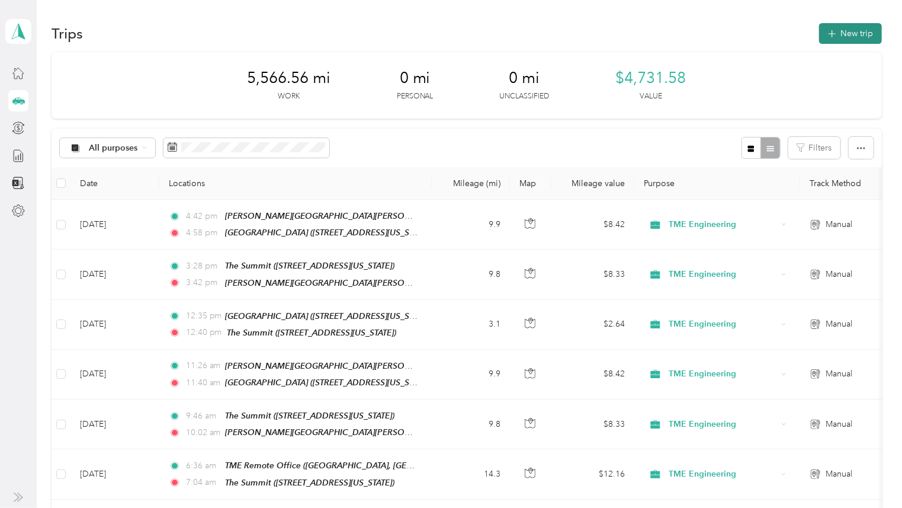 The width and height of the screenshot is (902, 508). Describe the element at coordinates (203, 283) in the screenshot. I see `span: 3:42 pm` at that location.